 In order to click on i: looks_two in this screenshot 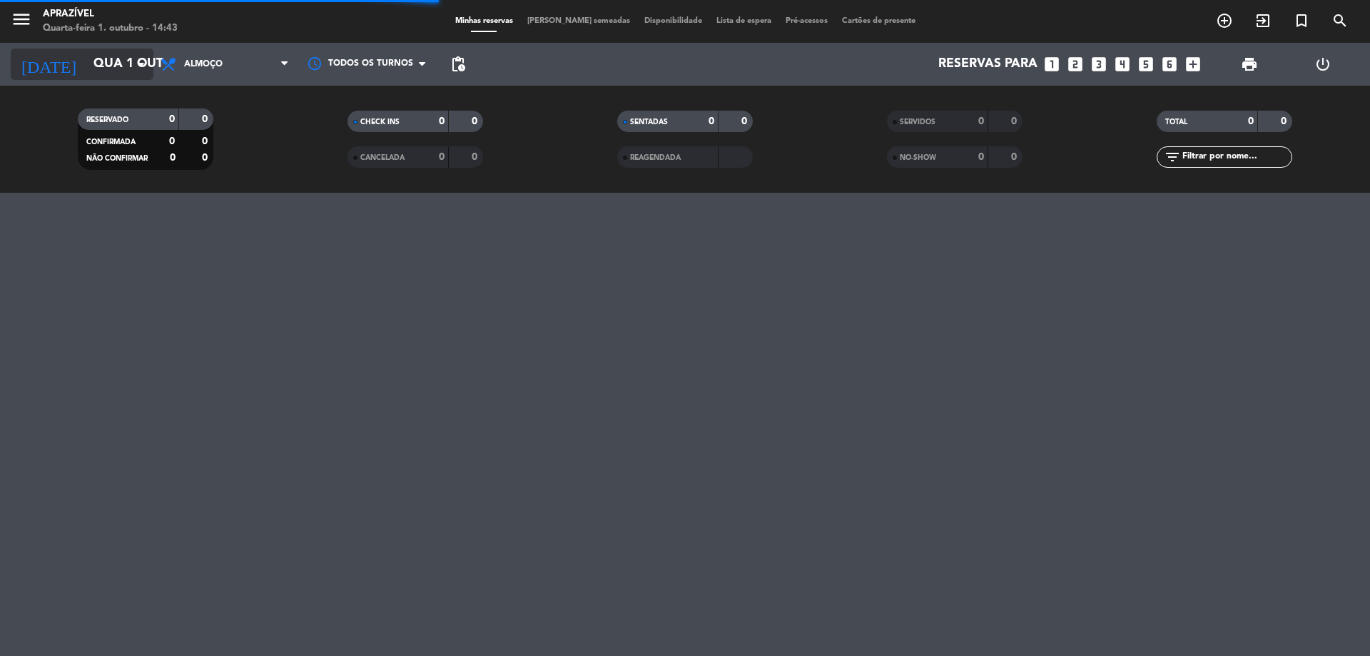, I will do `click(1075, 64)`.